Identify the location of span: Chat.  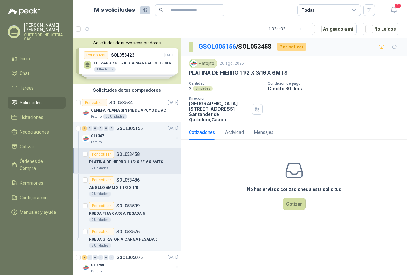
(25, 73).